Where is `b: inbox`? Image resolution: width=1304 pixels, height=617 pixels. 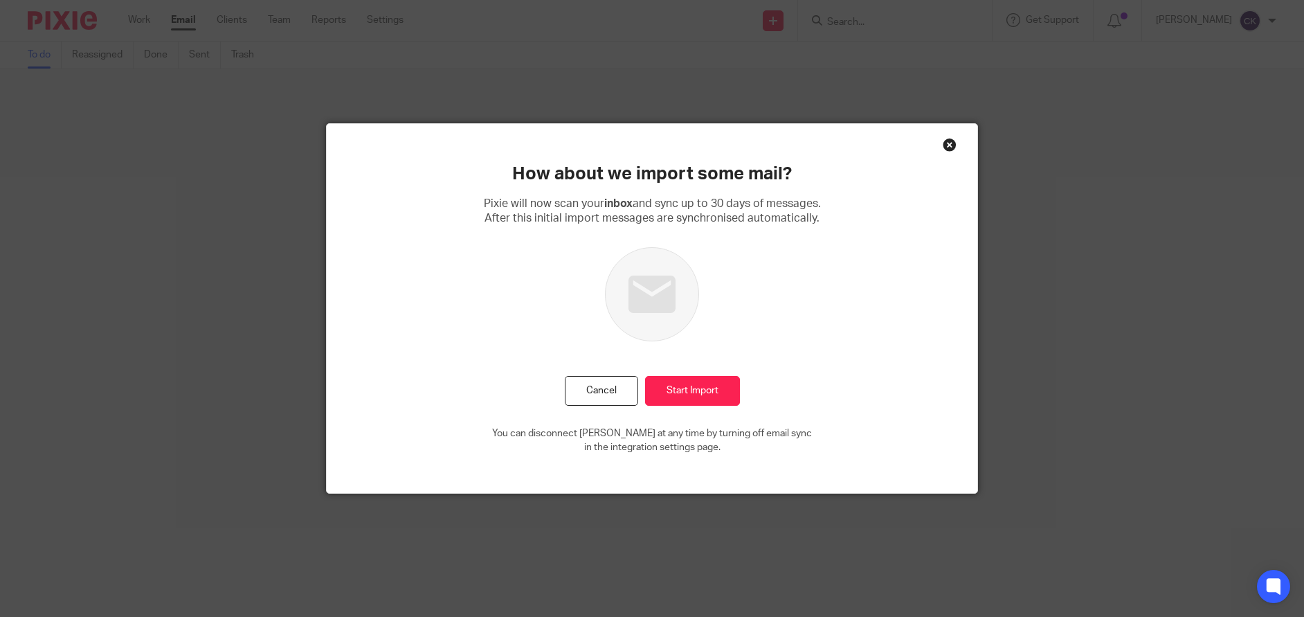
b: inbox is located at coordinates (618, 203).